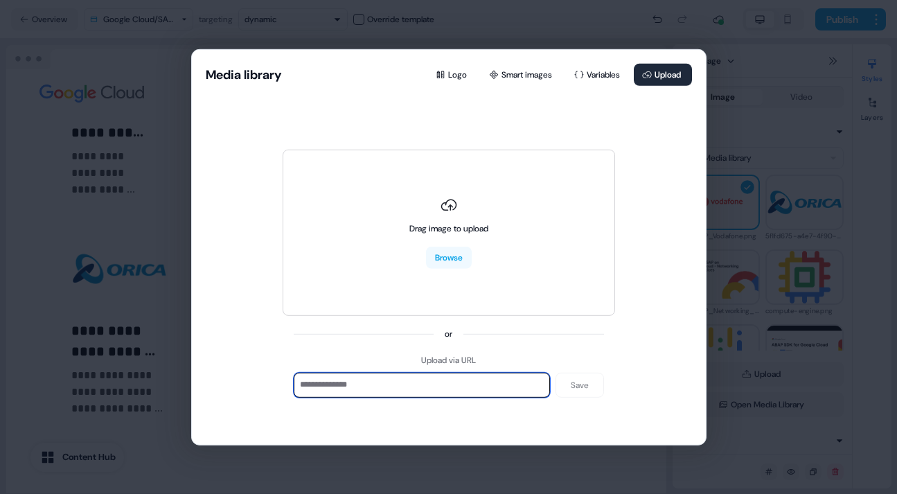 This screenshot has width=897, height=494. Describe the element at coordinates (663, 74) in the screenshot. I see `button: Upload` at that location.